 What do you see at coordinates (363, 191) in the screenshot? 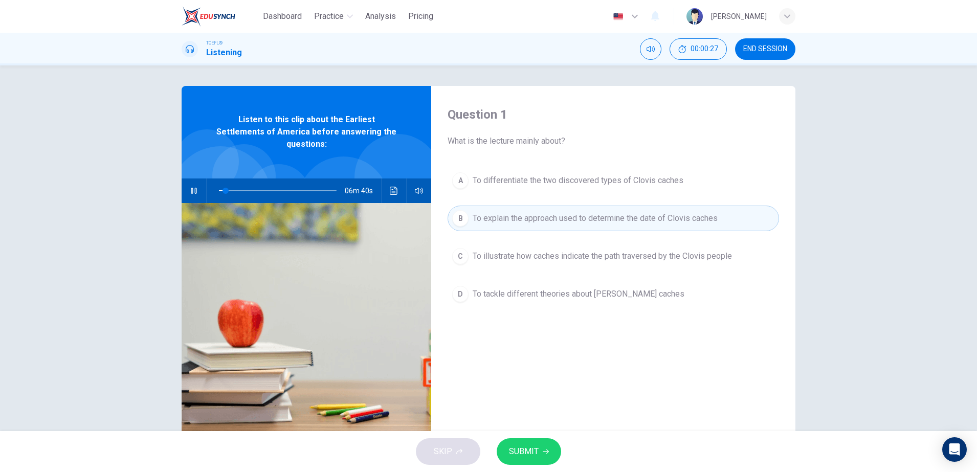
I see `span: 06m 40s` at bounding box center [363, 191].